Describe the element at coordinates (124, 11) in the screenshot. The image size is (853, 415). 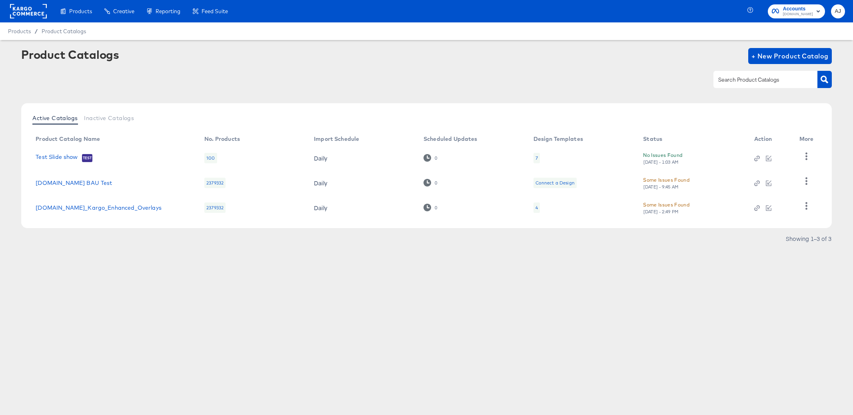
I see `span: Creative` at that location.